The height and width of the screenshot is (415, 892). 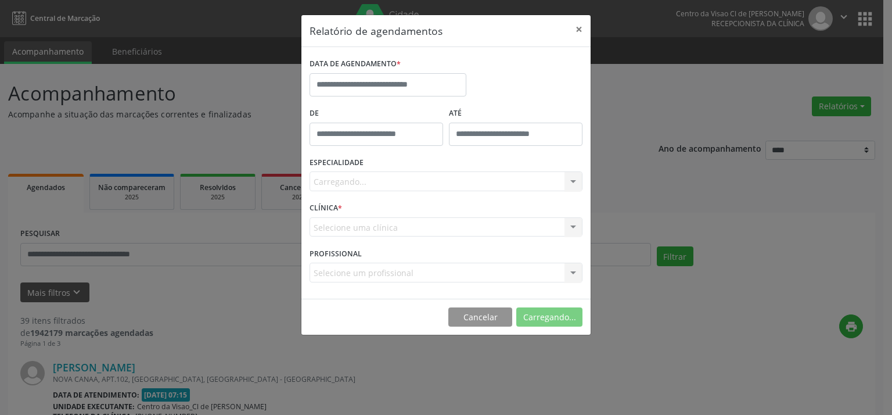 What do you see at coordinates (516, 113) in the screenshot?
I see `label: ATÉ` at bounding box center [516, 113].